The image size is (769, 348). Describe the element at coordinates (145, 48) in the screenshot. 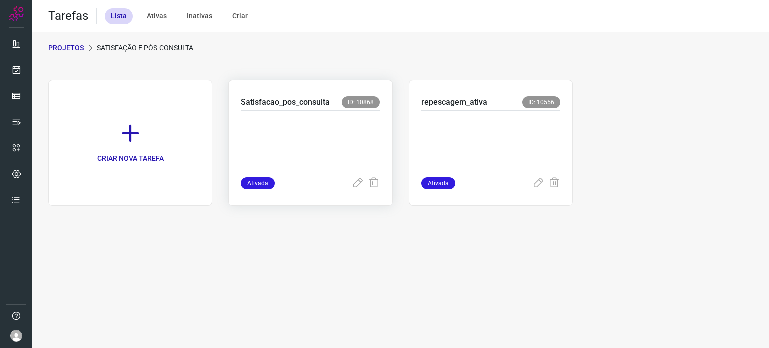

I see `p: Satisfação e Pós-Consulta` at that location.